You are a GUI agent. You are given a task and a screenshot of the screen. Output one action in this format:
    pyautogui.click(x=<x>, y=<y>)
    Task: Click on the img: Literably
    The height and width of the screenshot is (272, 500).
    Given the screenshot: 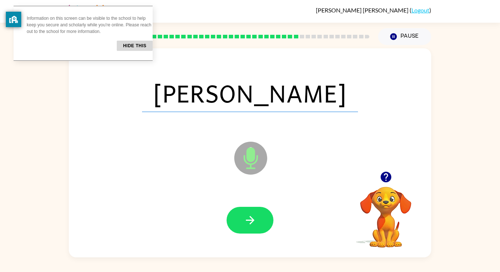 What is the action you would take?
    pyautogui.click(x=89, y=11)
    